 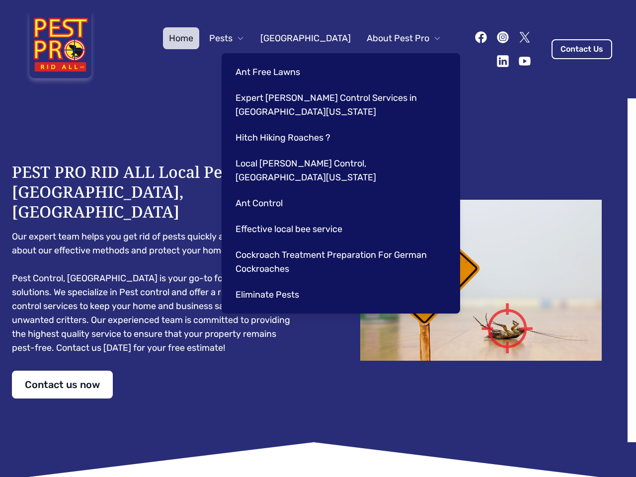 What do you see at coordinates (62, 384) in the screenshot?
I see `a: Contact us now` at bounding box center [62, 384].